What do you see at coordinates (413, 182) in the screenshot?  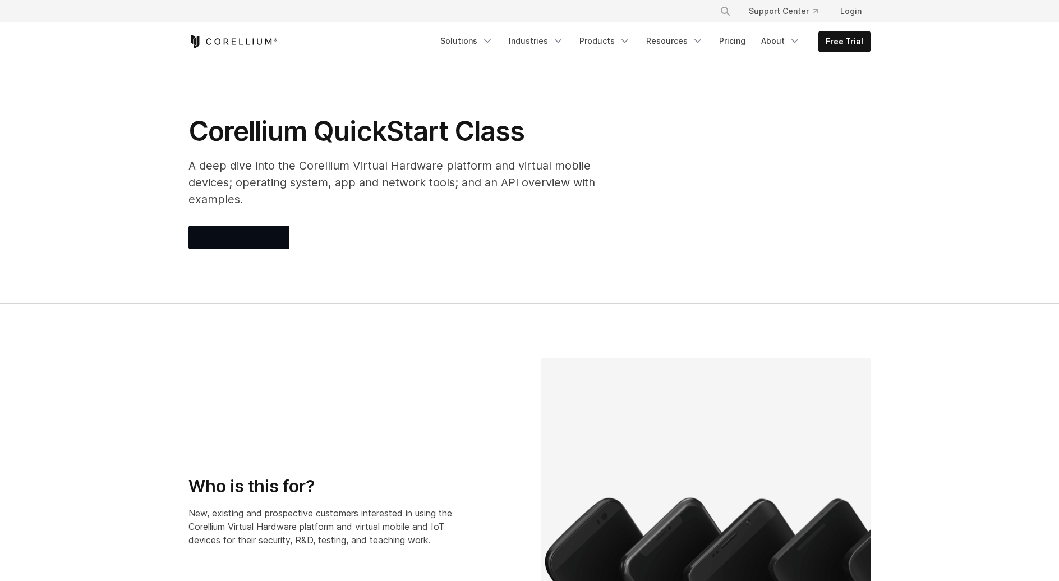 I see `p: A deep dive into the Corellium Virtual Hardware platform and virtual mobile devices; operating sy...` at bounding box center [413, 182].